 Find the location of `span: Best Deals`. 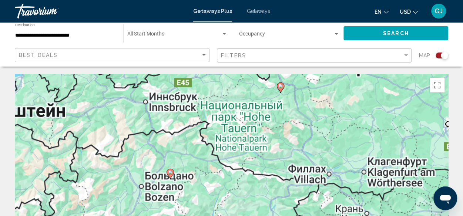

span: Best Deals is located at coordinates (38, 55).